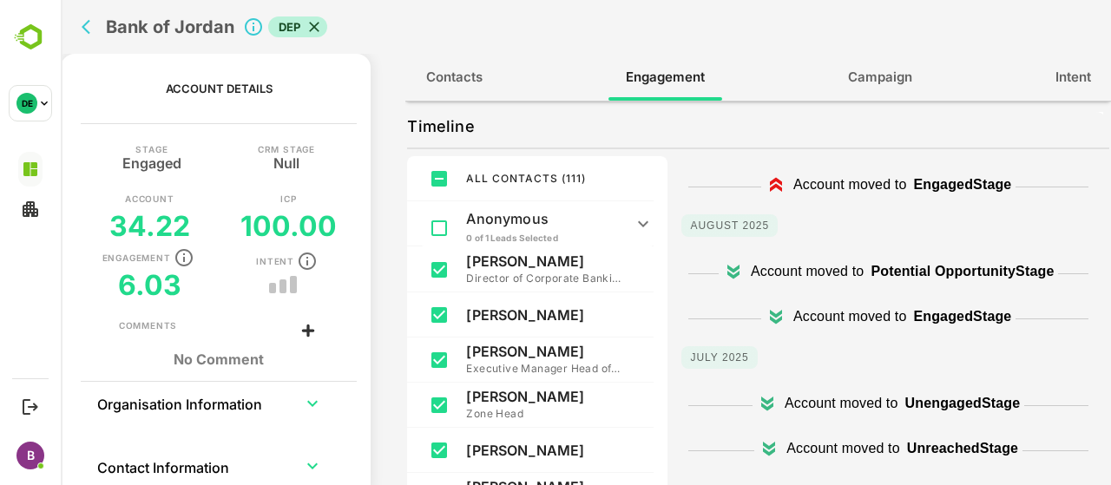 This screenshot has width=1111, height=485. What do you see at coordinates (91, 161) in the screenshot?
I see `h5: Engaged` at bounding box center [91, 161].